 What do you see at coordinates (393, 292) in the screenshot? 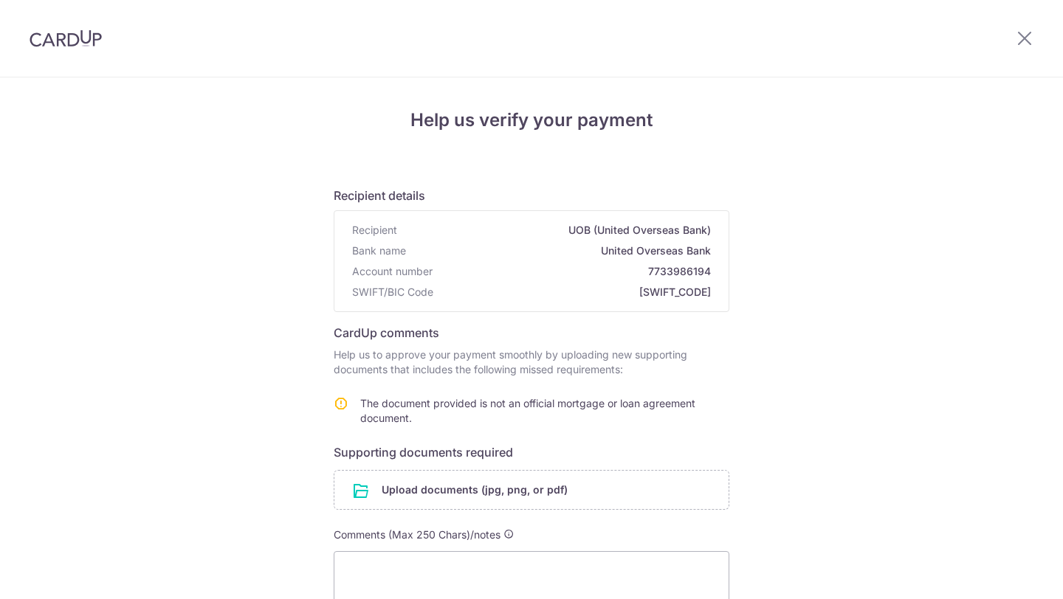
I see `span: SWIFT/BIC Code` at bounding box center [393, 292].